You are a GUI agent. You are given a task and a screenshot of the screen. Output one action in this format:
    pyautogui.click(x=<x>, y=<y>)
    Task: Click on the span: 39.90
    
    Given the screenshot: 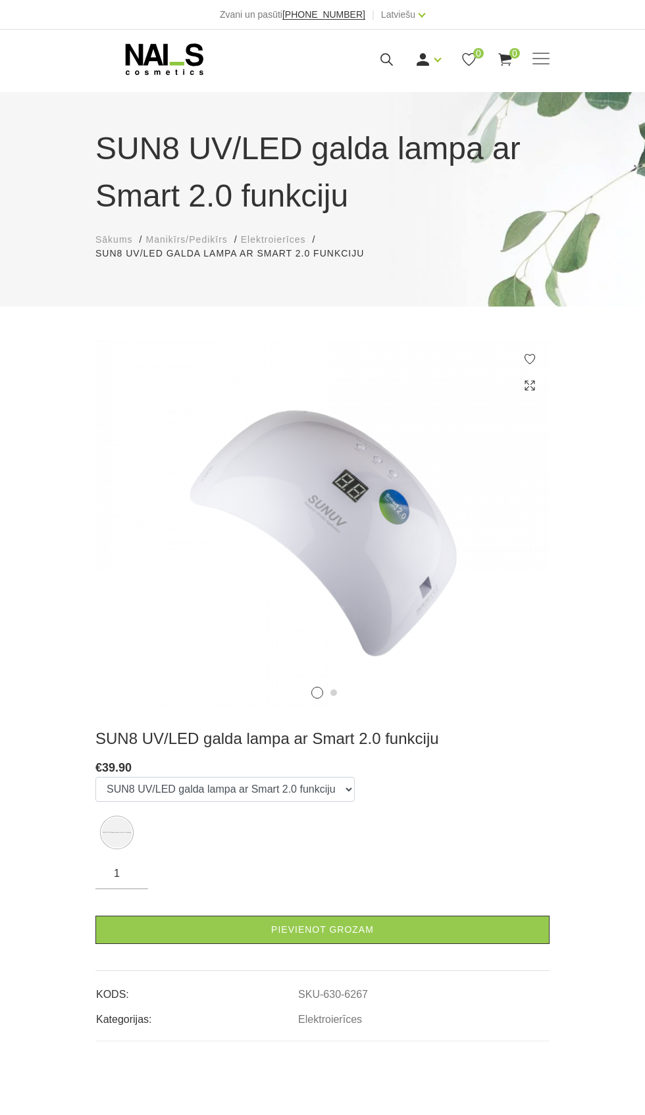 What is the action you would take?
    pyautogui.click(x=116, y=768)
    